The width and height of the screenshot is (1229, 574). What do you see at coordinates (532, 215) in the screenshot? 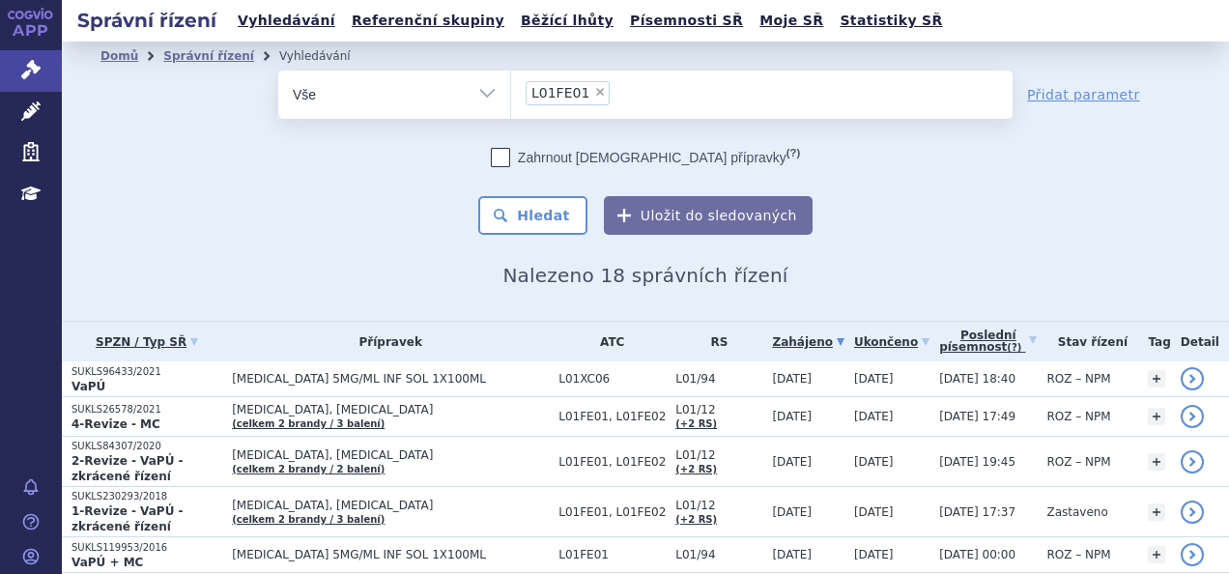
I see `button: Hledat` at bounding box center [532, 215].